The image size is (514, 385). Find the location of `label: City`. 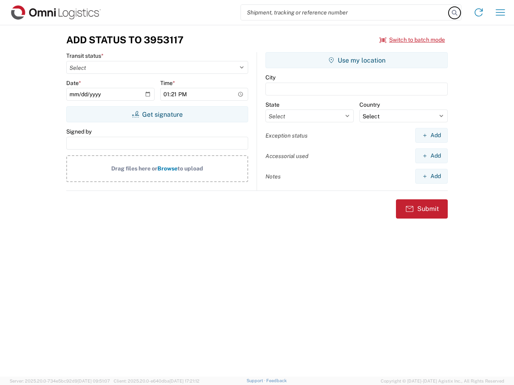

label: City is located at coordinates (270, 77).